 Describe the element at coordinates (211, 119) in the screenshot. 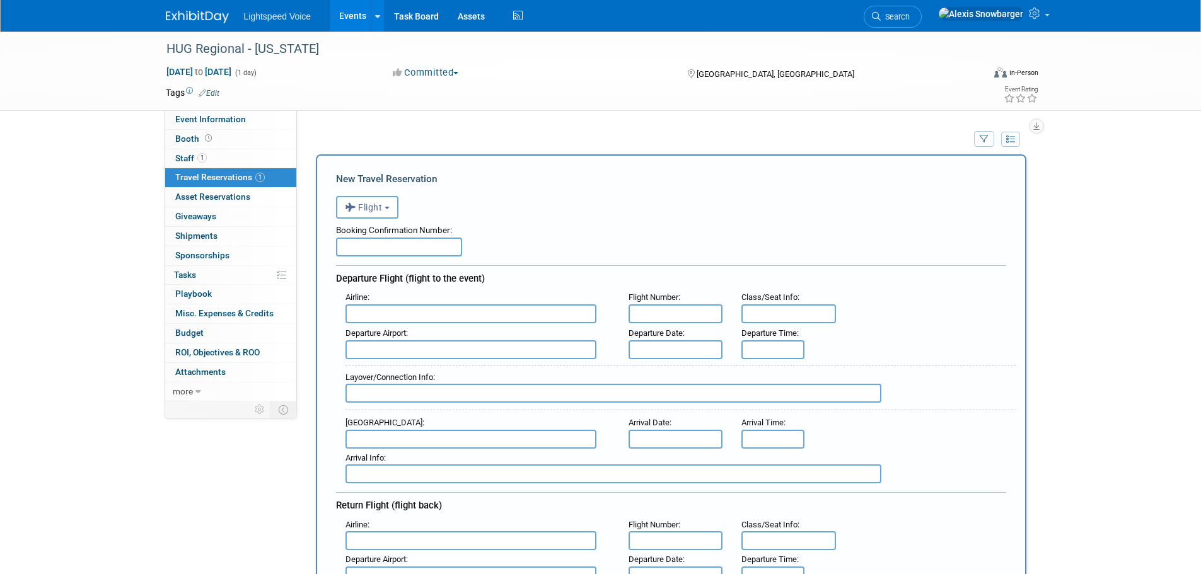

I see `span: Event Information` at that location.